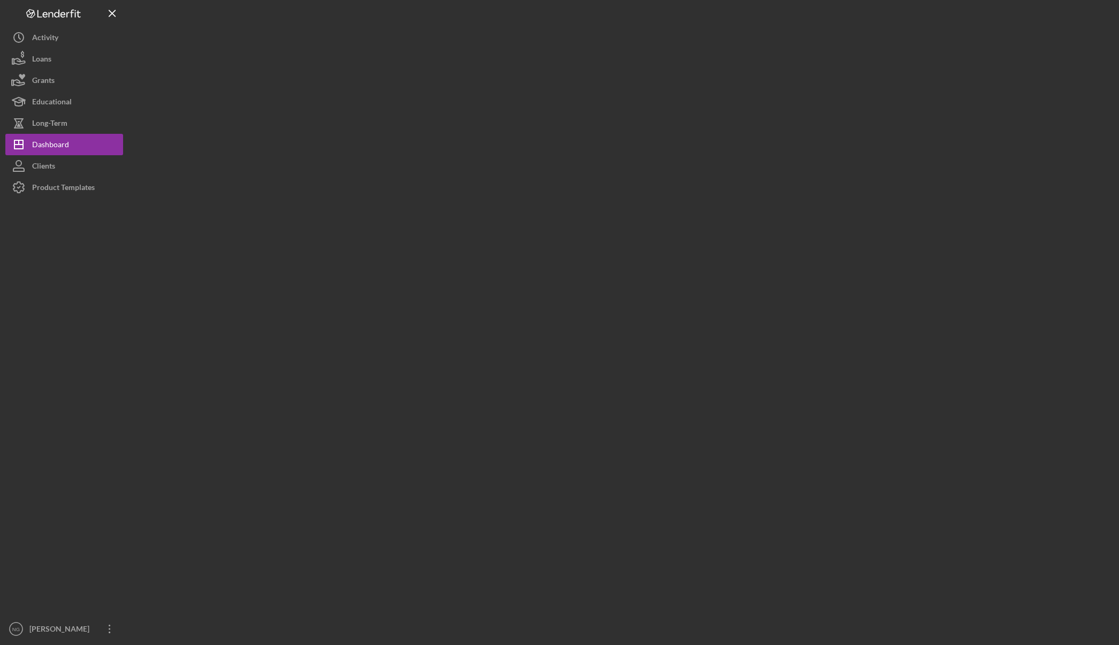  What do you see at coordinates (43, 167) in the screenshot?
I see `div: Clients` at bounding box center [43, 167].